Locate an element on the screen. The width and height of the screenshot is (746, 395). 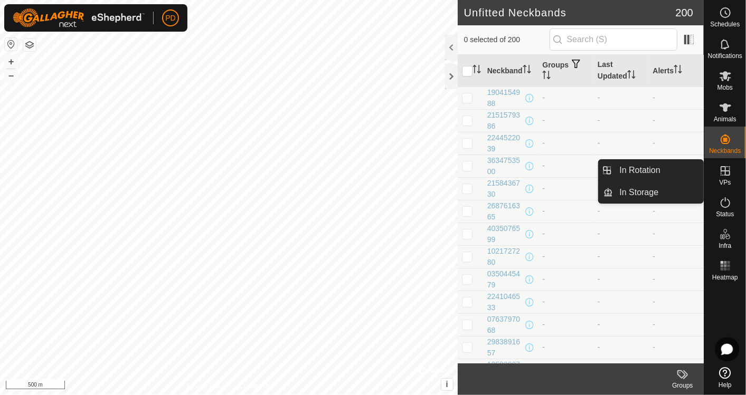
div: 4035076599 is located at coordinates (505, 234).